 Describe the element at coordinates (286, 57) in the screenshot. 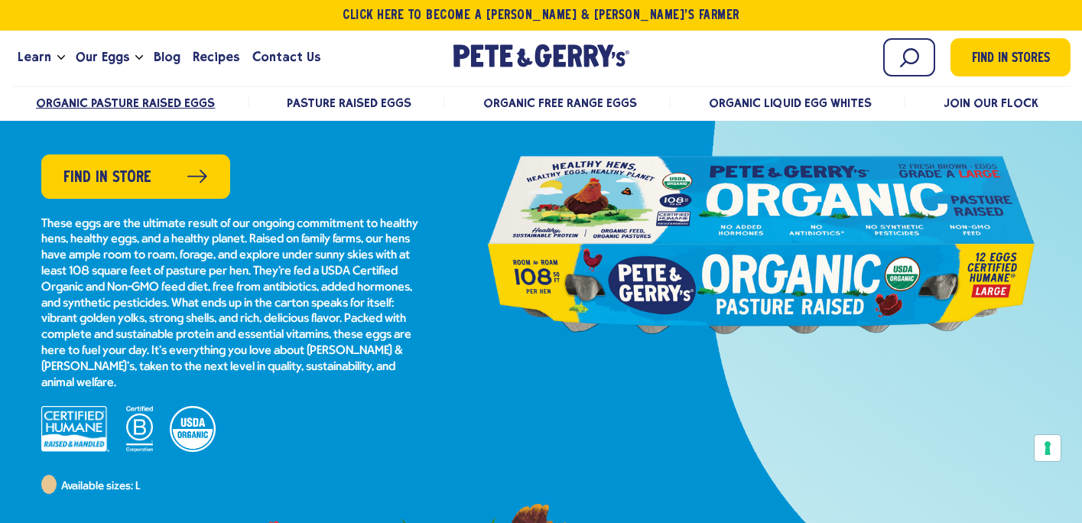

I see `span: Contact Us` at that location.